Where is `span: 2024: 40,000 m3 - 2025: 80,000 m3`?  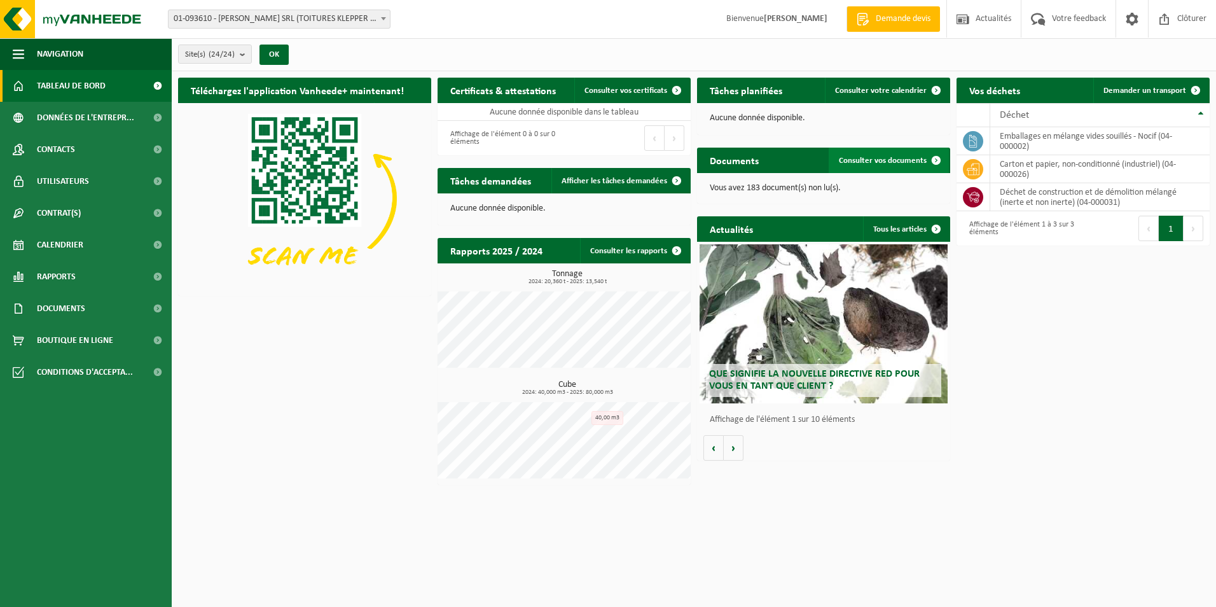
span: 2024: 40,000 m3 - 2025: 80,000 m3 is located at coordinates (567, 393).